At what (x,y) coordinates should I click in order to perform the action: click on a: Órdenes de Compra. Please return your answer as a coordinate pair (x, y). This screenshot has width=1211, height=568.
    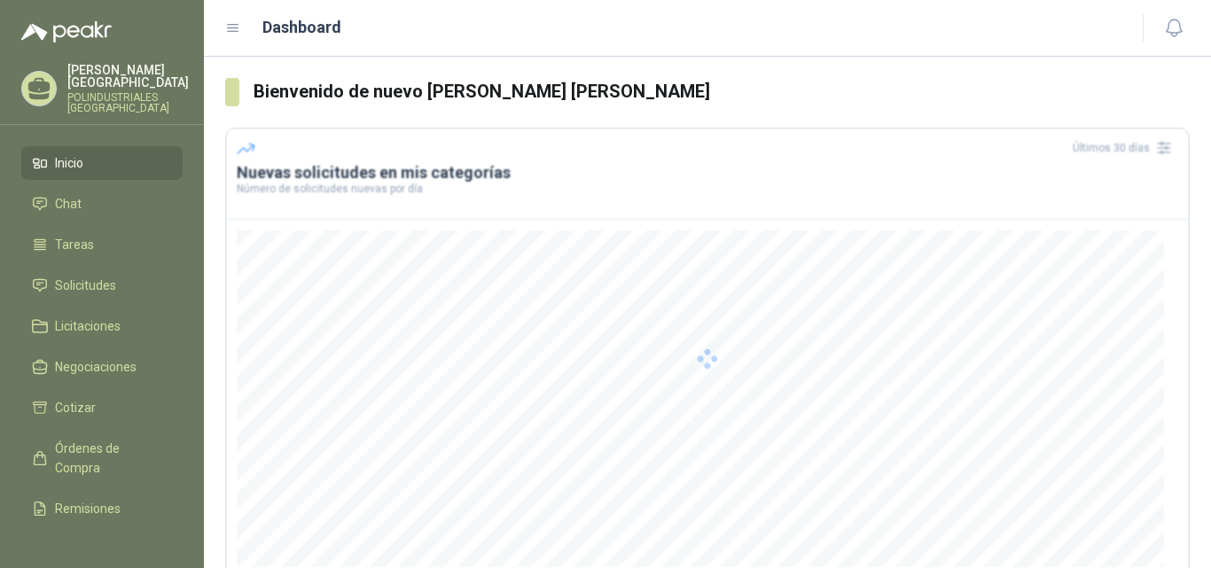
    Looking at the image, I should click on (102, 459).